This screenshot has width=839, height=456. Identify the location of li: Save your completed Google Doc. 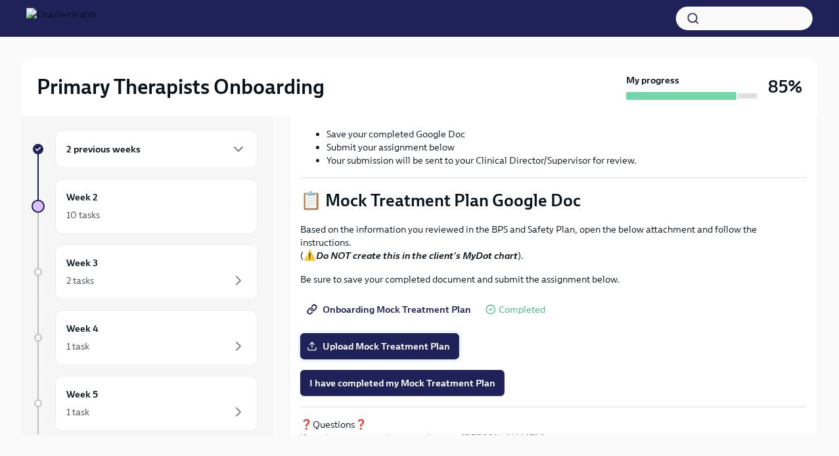
(566, 134).